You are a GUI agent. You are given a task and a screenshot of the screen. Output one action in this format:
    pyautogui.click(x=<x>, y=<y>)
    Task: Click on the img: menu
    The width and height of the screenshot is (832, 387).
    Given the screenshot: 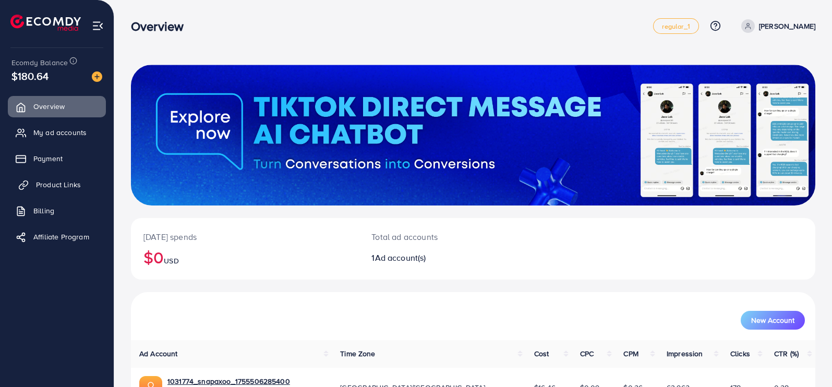 What is the action you would take?
    pyautogui.click(x=98, y=26)
    